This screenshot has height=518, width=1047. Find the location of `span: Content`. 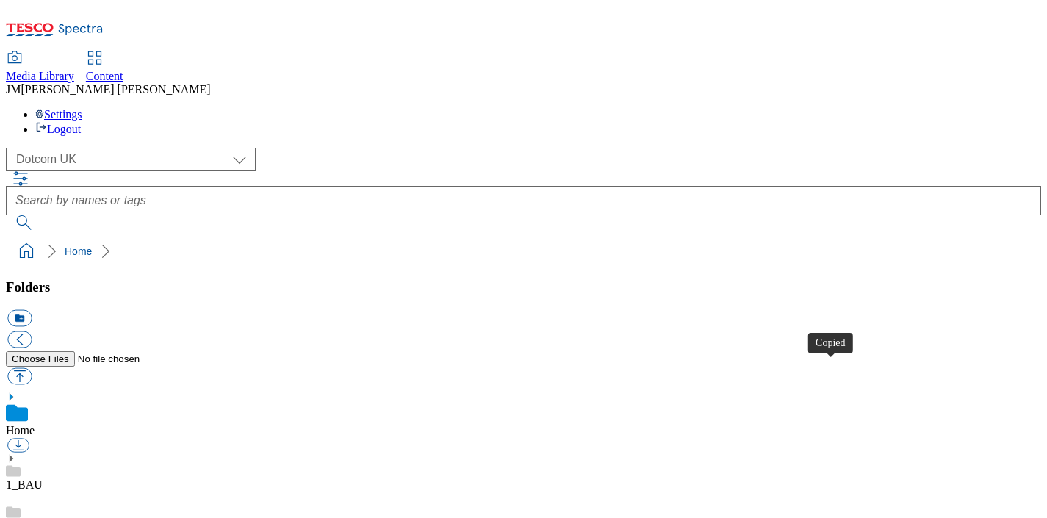

span: Content is located at coordinates (104, 76).